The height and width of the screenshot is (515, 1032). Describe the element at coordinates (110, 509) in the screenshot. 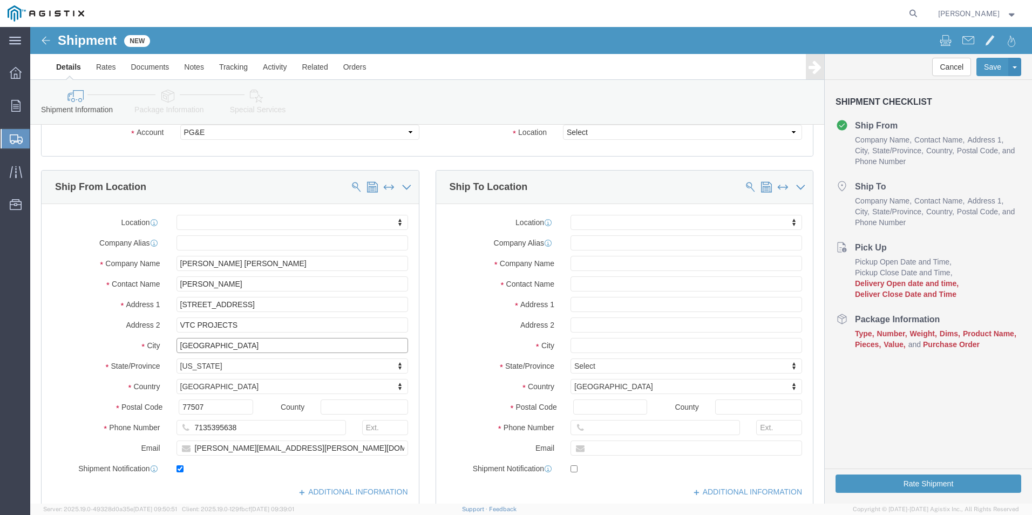

I see `span: Server: 2025.19.0-49328d0a35e` at that location.